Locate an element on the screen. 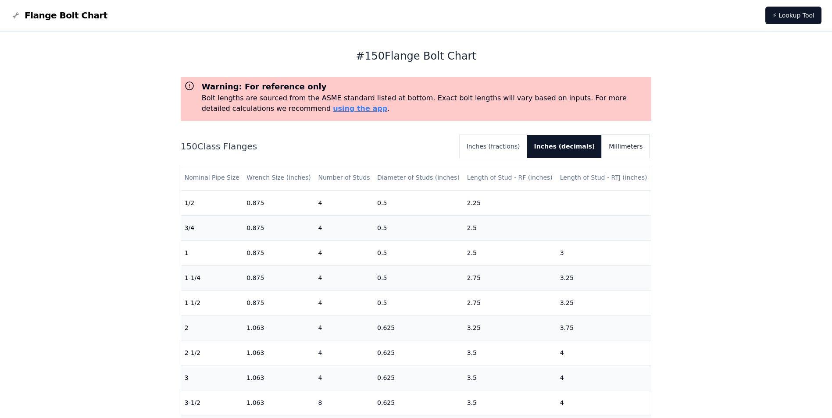 This screenshot has width=832, height=418. td: 1-1/4 is located at coordinates (212, 278).